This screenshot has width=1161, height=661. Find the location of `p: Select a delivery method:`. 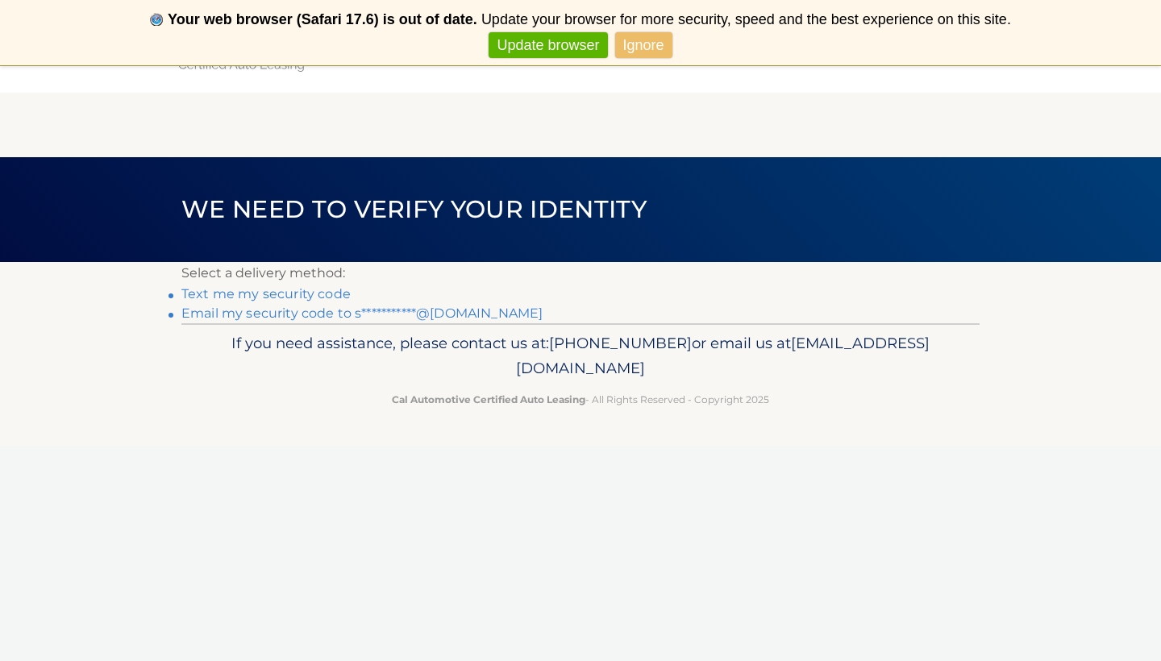

p: Select a delivery method: is located at coordinates (581, 273).